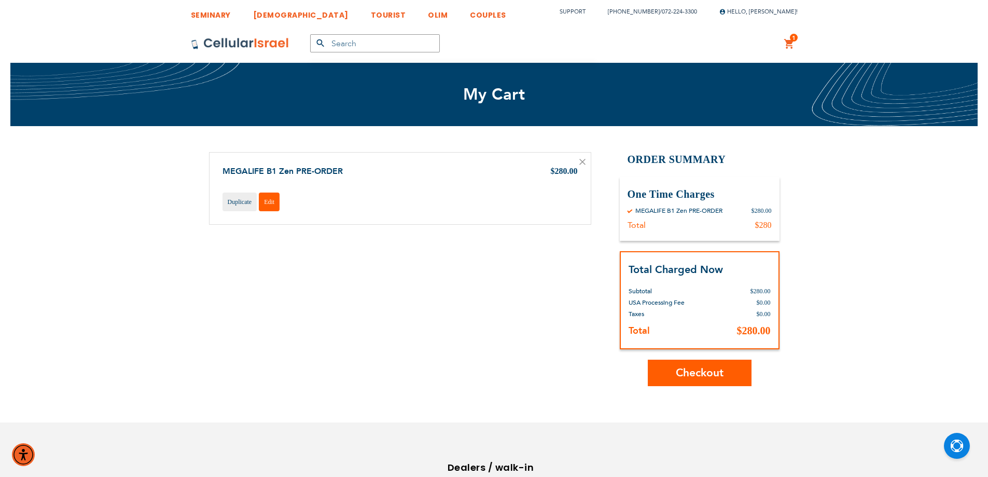 The height and width of the screenshot is (477, 988). Describe the element at coordinates (283, 171) in the screenshot. I see `a: MEGALIFE B1 Zen PRE-ORDER` at that location.